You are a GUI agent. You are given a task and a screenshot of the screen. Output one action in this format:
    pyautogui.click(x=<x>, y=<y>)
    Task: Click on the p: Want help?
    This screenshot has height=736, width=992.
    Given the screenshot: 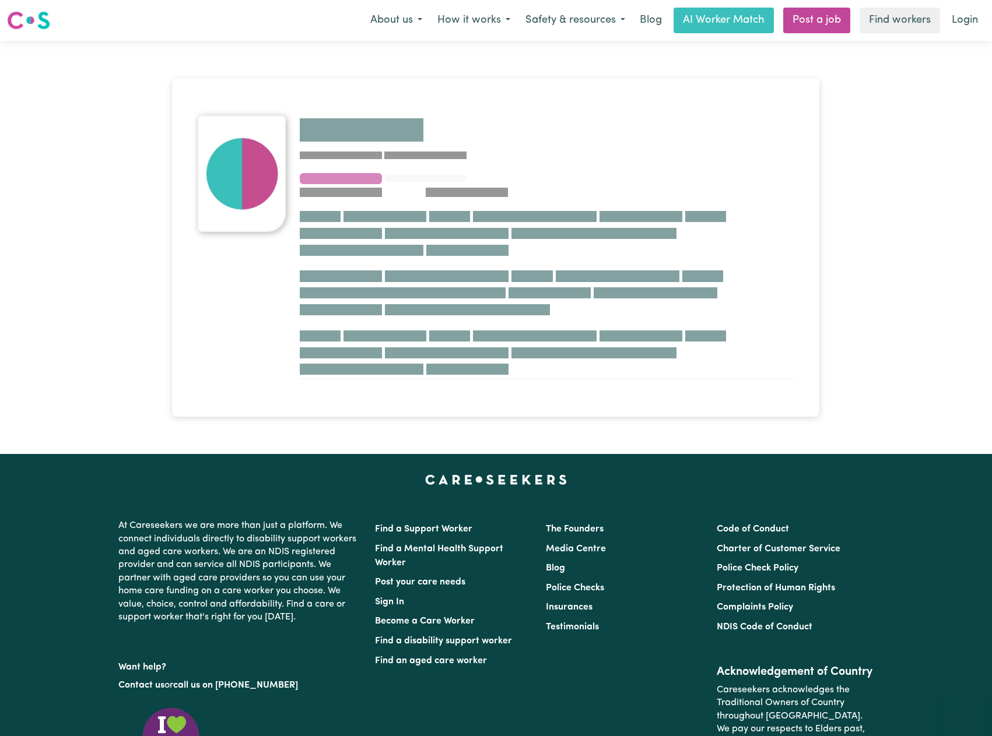 What is the action you would take?
    pyautogui.click(x=240, y=665)
    